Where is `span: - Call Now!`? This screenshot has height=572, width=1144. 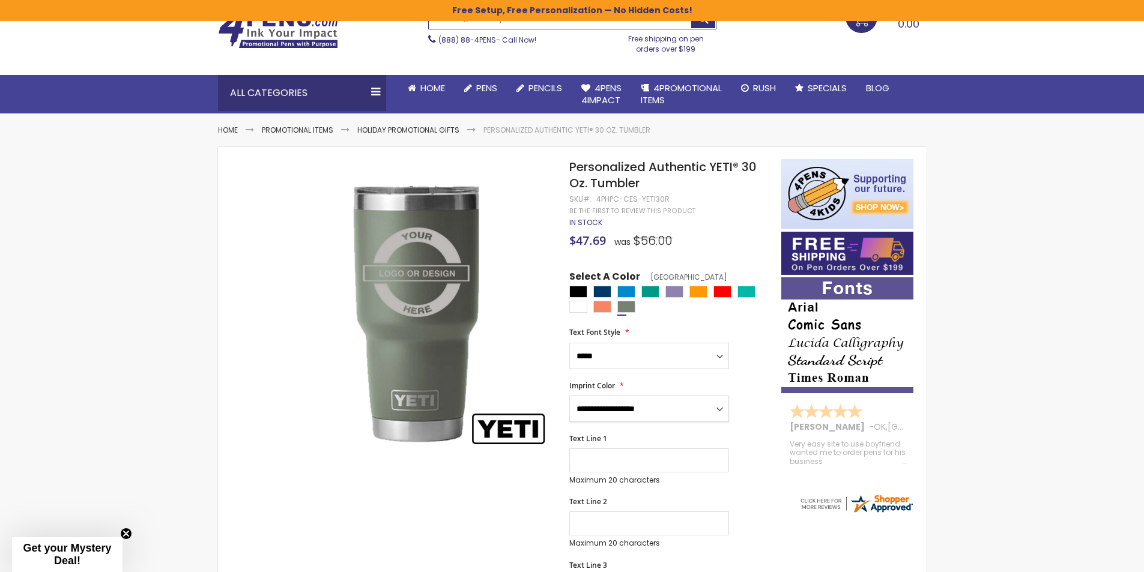
span: - Call Now! is located at coordinates (487, 40).